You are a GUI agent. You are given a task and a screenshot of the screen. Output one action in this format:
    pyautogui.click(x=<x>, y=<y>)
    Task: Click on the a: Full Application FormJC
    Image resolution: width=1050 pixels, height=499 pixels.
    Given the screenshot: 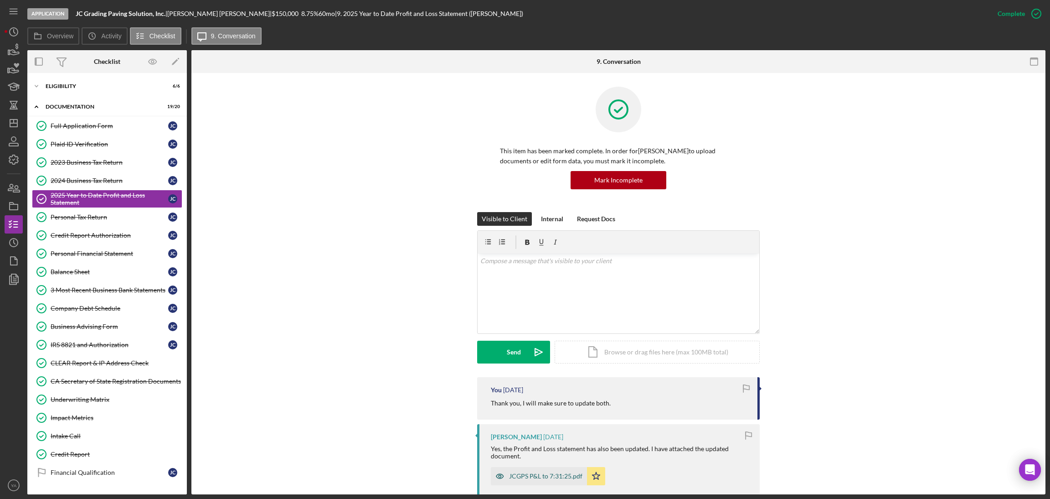 What is the action you would take?
    pyautogui.click(x=107, y=126)
    